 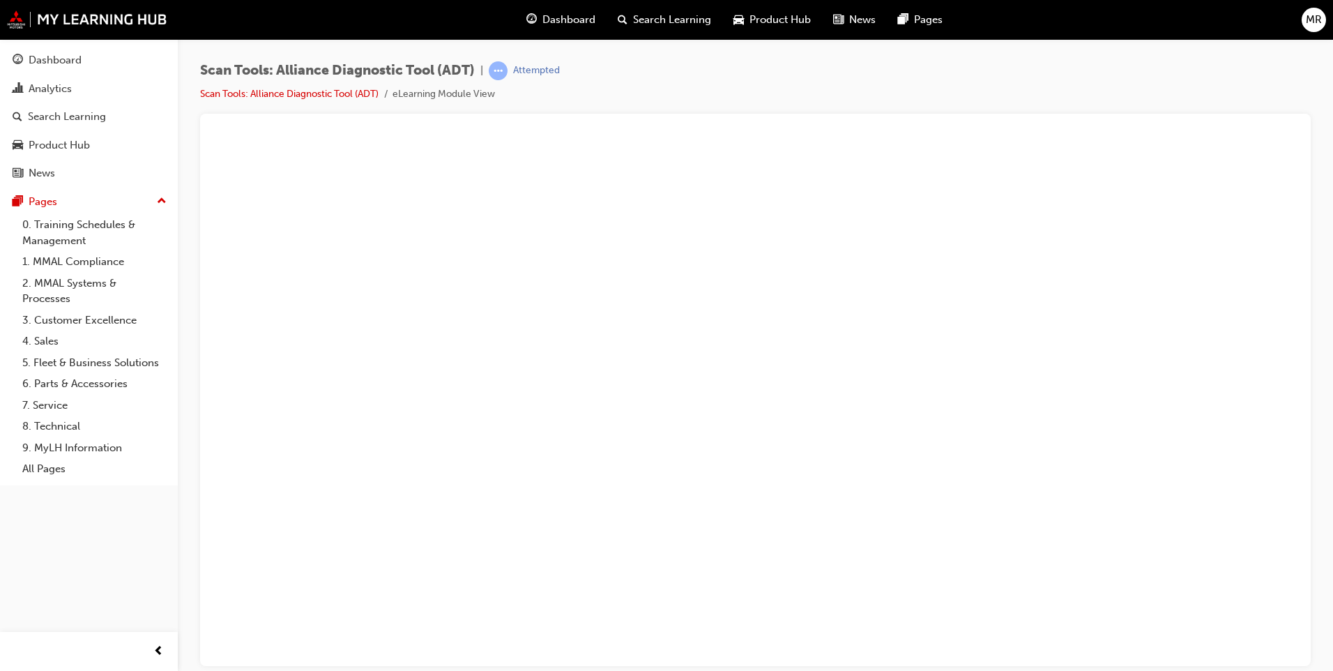 I want to click on button: DashboardAnalyticsSearch LearningProduct HubNews, so click(x=89, y=116).